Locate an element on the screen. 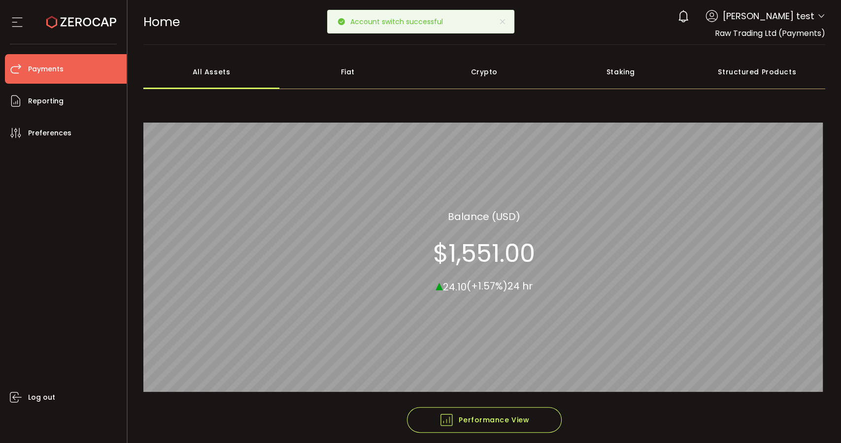 This screenshot has height=443, width=841. div: Staking is located at coordinates (620, 72).